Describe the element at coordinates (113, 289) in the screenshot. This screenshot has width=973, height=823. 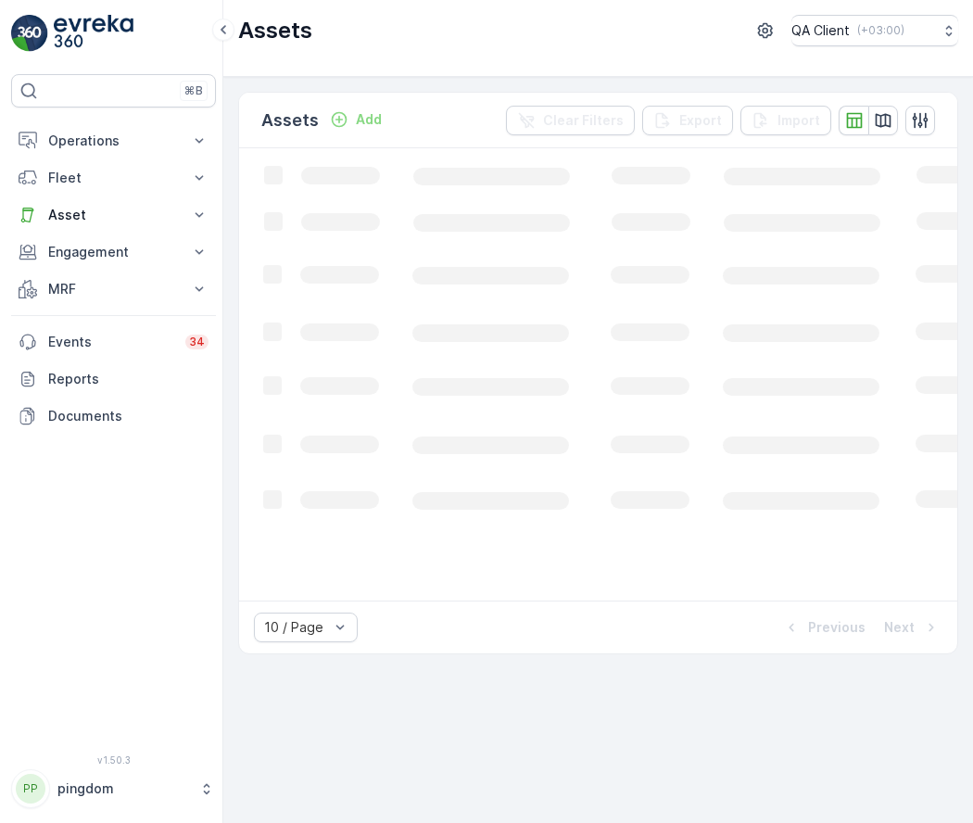
I see `p: MRF` at that location.